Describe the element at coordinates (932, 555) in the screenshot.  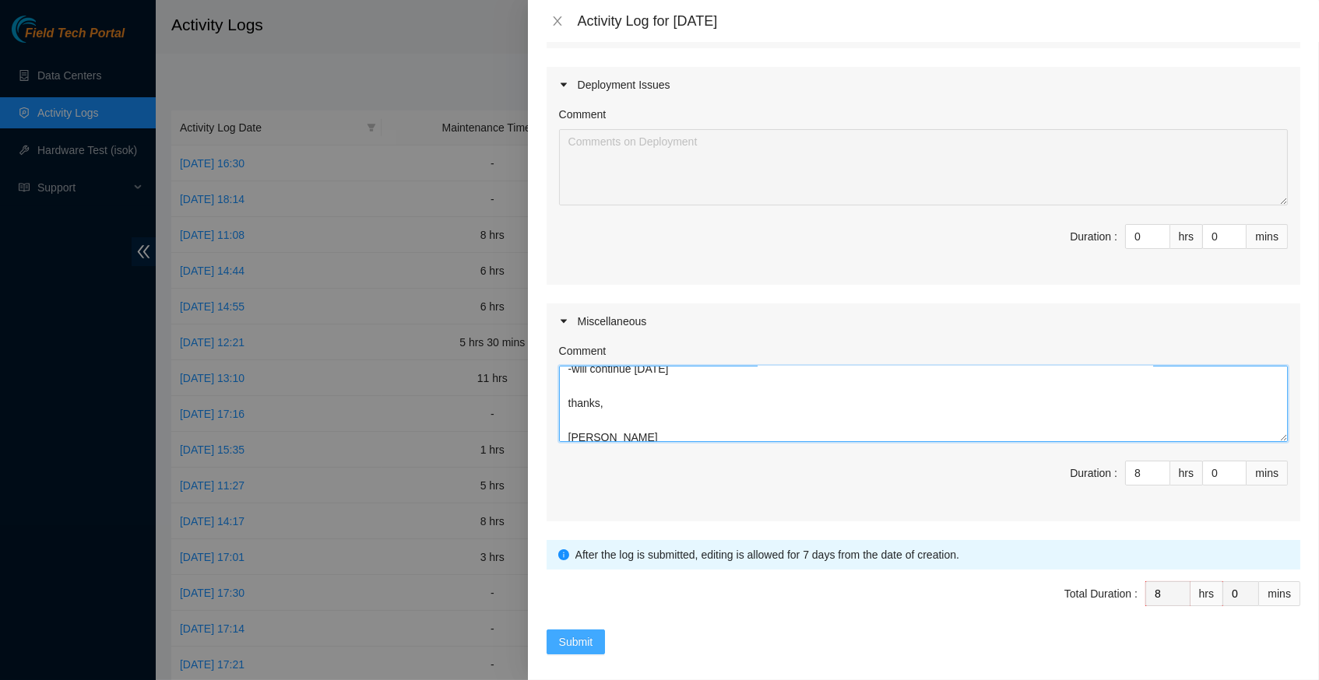
I see `div: After the log is submitted, editing is allowed for 7 days from the date of creation.` at that location.